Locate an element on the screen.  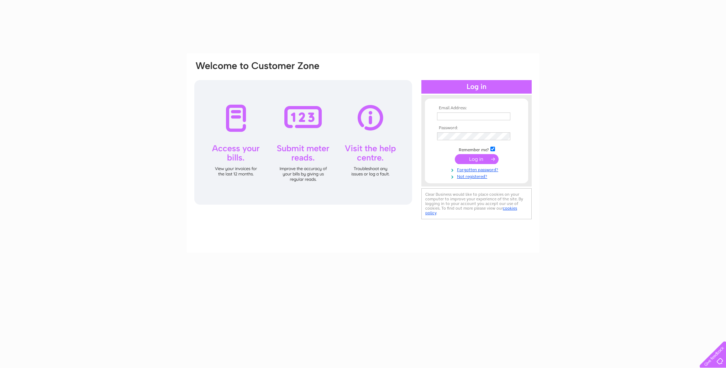
a: Forgotten password? is located at coordinates (477, 169).